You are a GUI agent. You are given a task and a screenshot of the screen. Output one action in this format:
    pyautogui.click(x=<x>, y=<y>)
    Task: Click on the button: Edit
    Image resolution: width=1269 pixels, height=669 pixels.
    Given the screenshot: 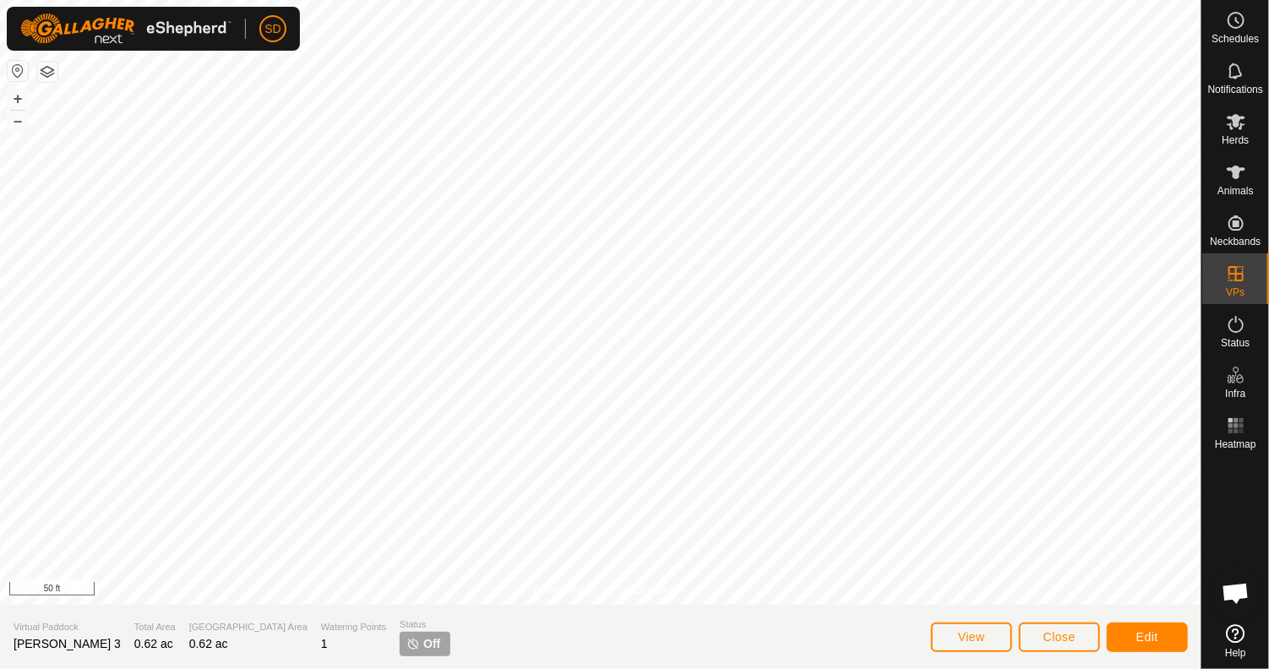 What is the action you would take?
    pyautogui.click(x=1147, y=637)
    